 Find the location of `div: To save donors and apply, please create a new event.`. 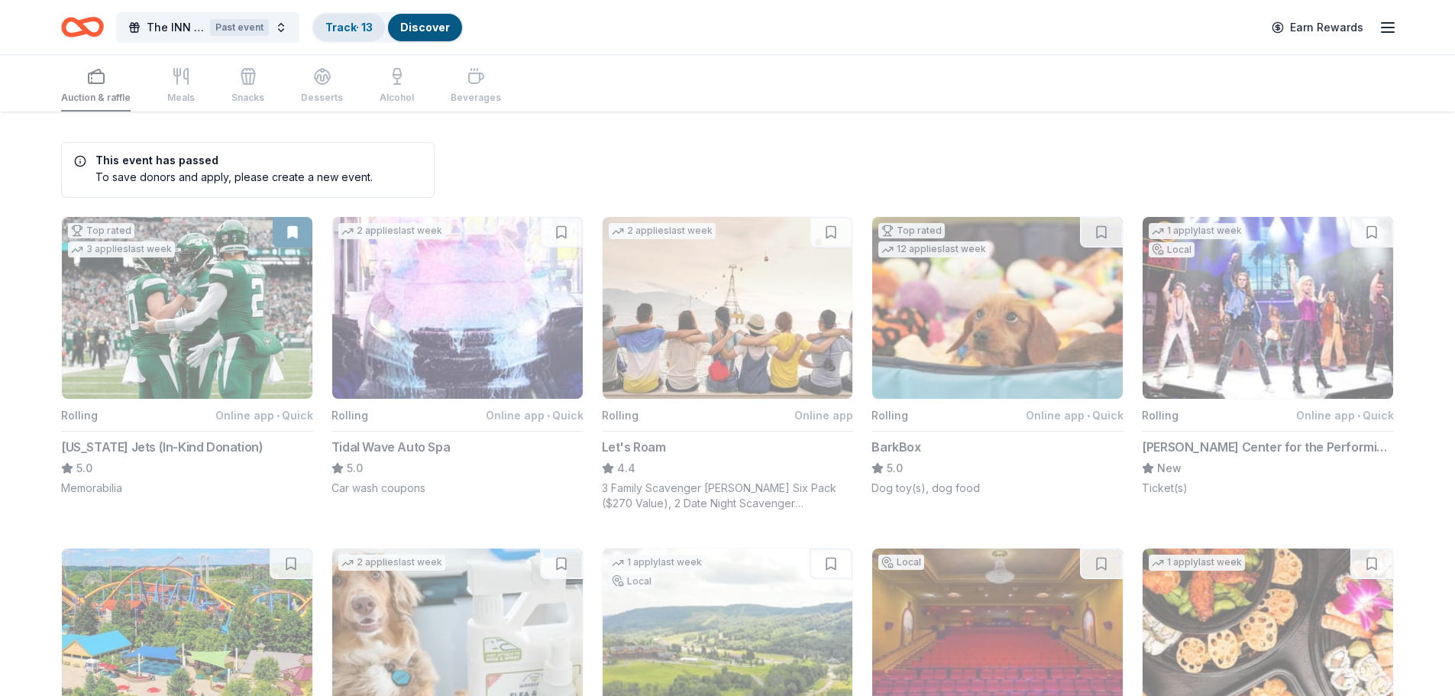

div: To save donors and apply, please create a new event. is located at coordinates (223, 176).